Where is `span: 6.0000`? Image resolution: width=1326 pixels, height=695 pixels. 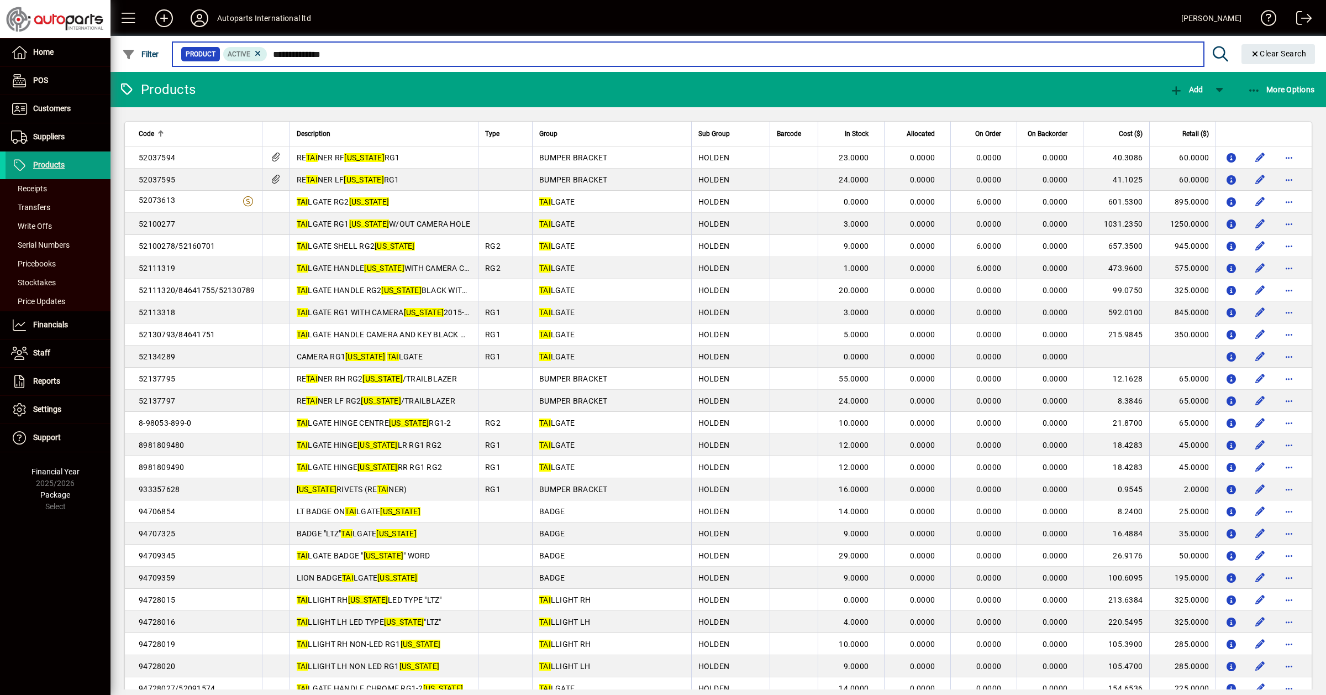 span: 6.0000 is located at coordinates (989, 268).